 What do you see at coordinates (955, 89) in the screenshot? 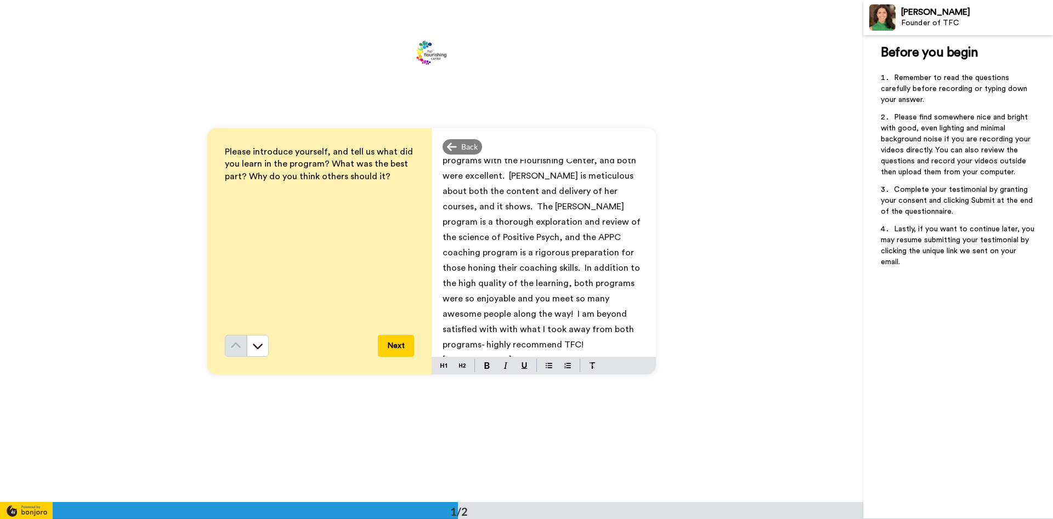
I see `span: Remember to read the questions carefully before recording or typing down your answer.` at bounding box center [955, 89].